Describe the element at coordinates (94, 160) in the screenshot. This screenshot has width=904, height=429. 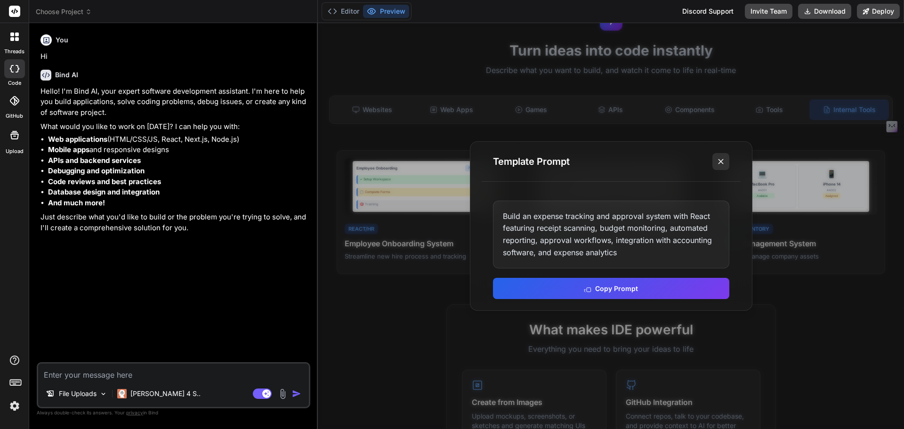
I see `strong: APIs and backend services` at that location.